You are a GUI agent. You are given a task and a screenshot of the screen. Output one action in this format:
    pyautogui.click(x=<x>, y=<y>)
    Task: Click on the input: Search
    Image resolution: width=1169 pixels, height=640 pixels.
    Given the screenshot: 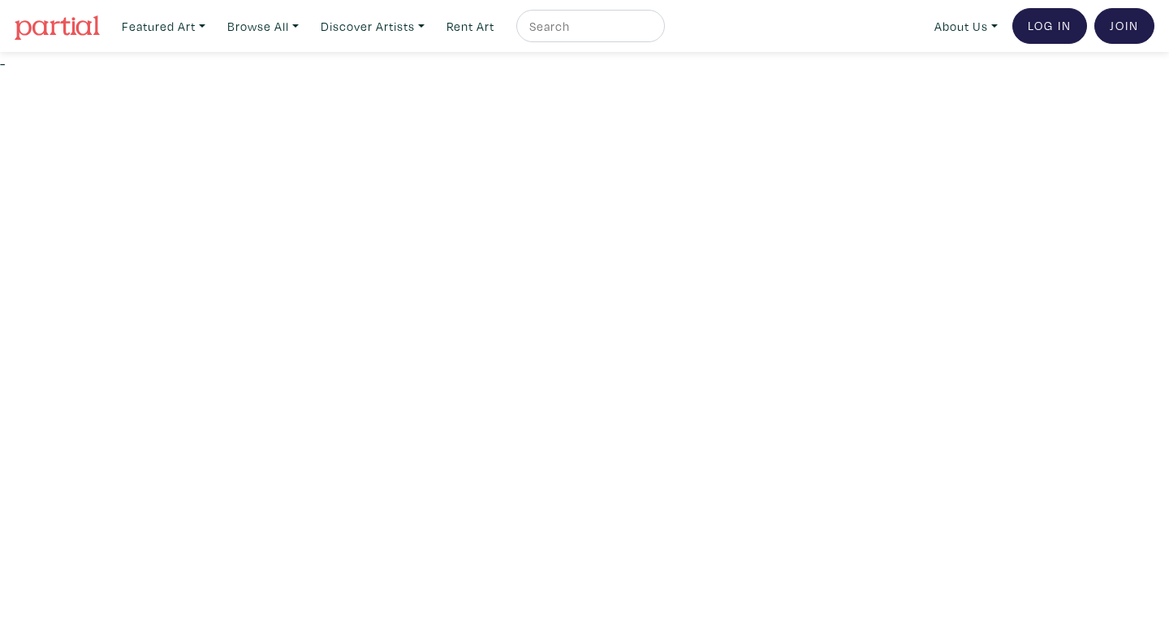 What is the action you would take?
    pyautogui.click(x=588, y=26)
    